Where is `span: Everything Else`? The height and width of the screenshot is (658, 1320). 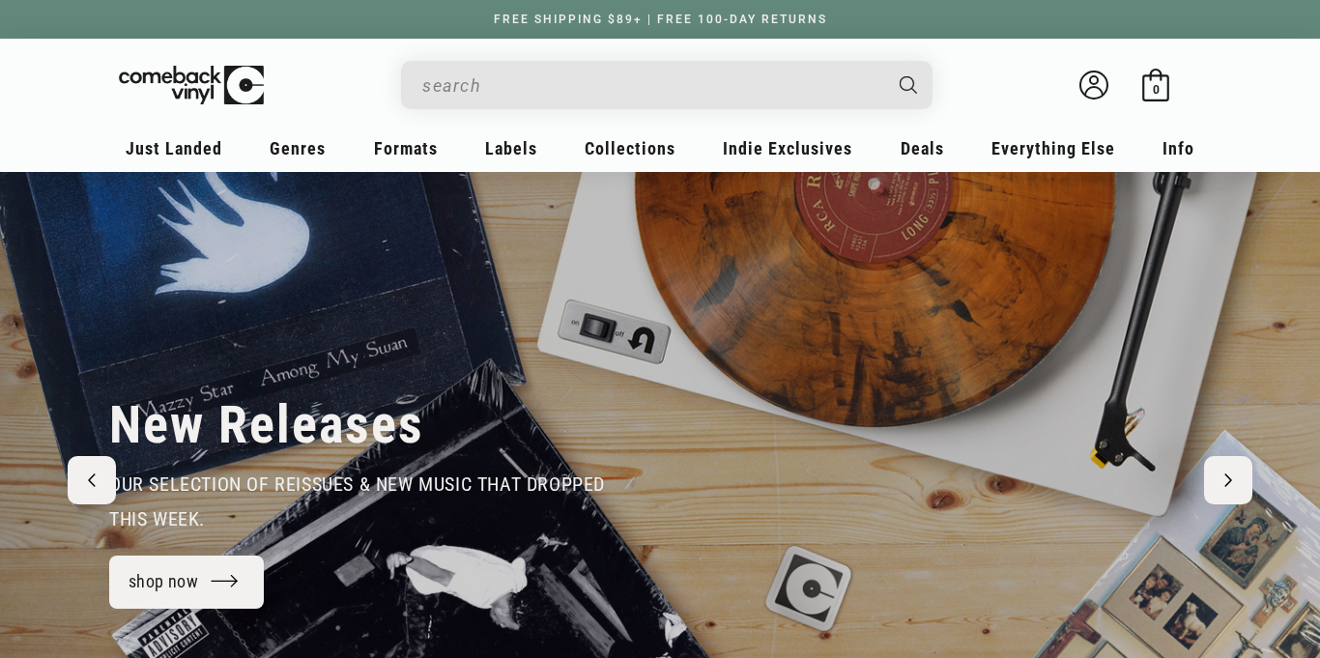
span: Everything Else is located at coordinates (1053, 148).